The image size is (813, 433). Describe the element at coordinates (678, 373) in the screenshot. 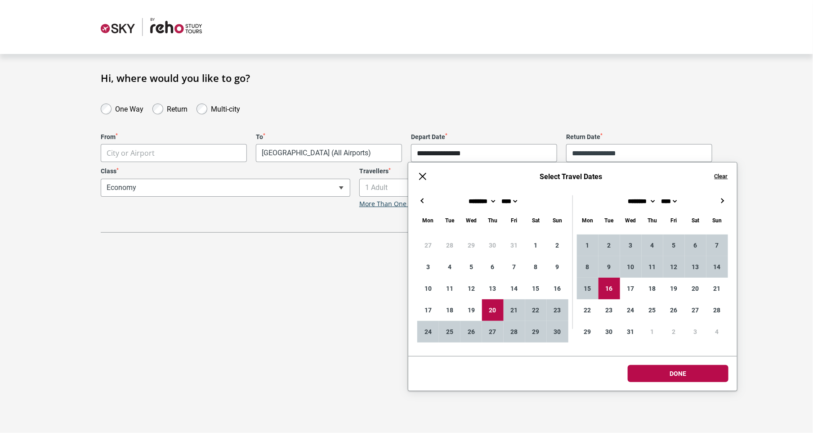

I see `button: Done` at that location.